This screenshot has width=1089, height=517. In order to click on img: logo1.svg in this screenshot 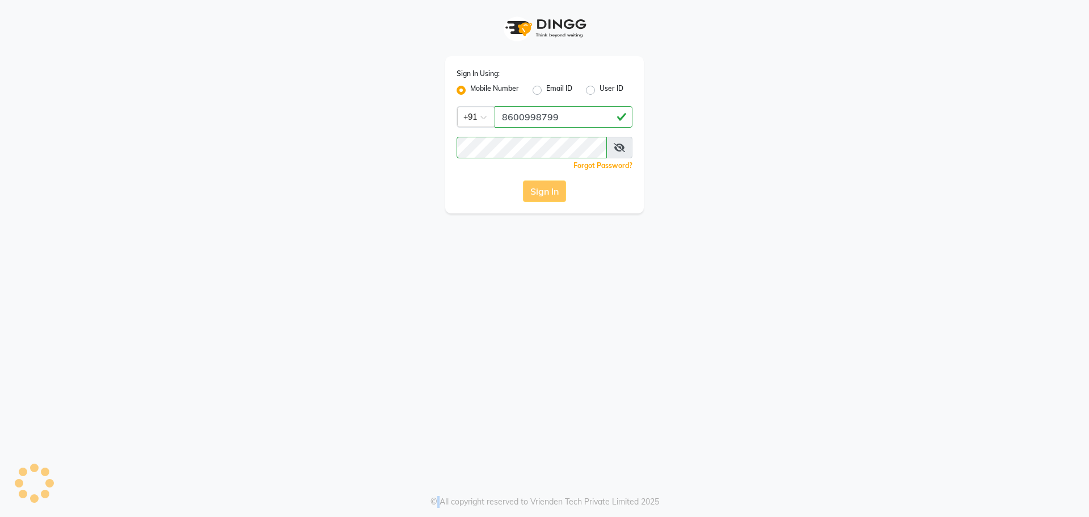, I will do `click(545, 28)`.